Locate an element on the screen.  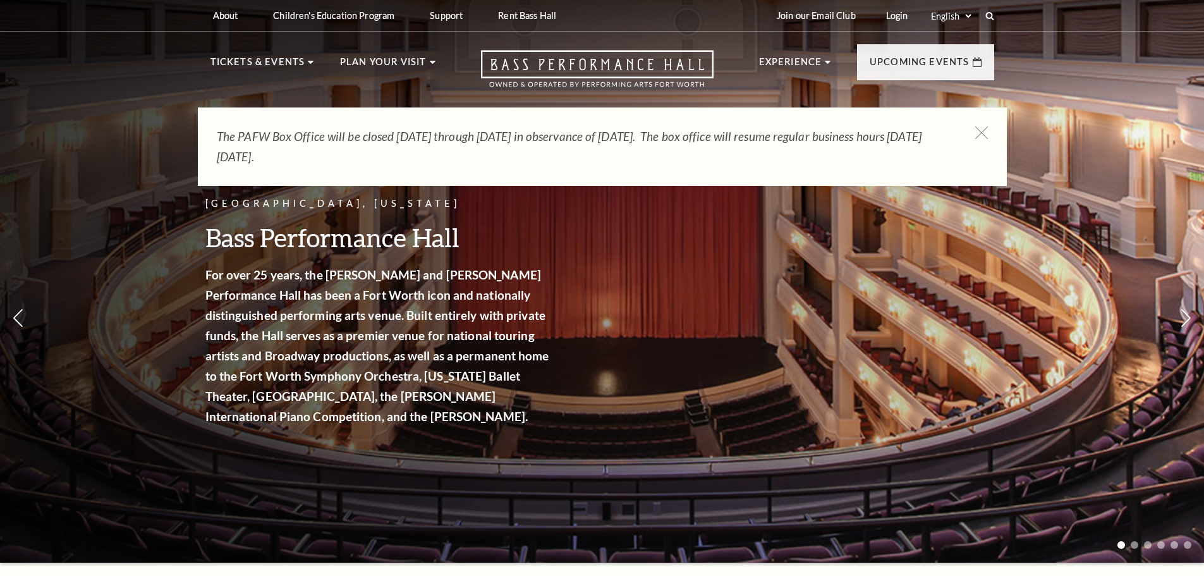
h3: Bass Performance Hall is located at coordinates (379, 237).